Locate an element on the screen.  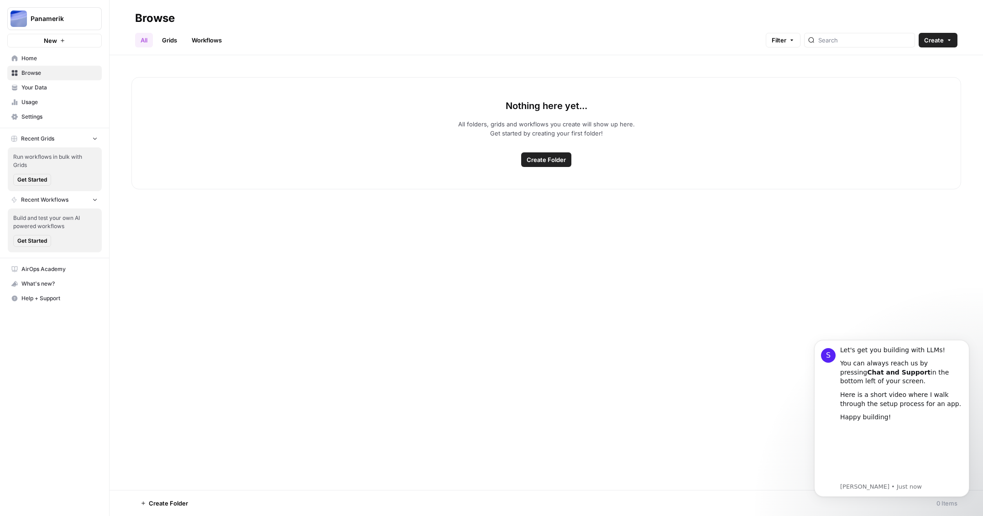
button: Create is located at coordinates (938, 40).